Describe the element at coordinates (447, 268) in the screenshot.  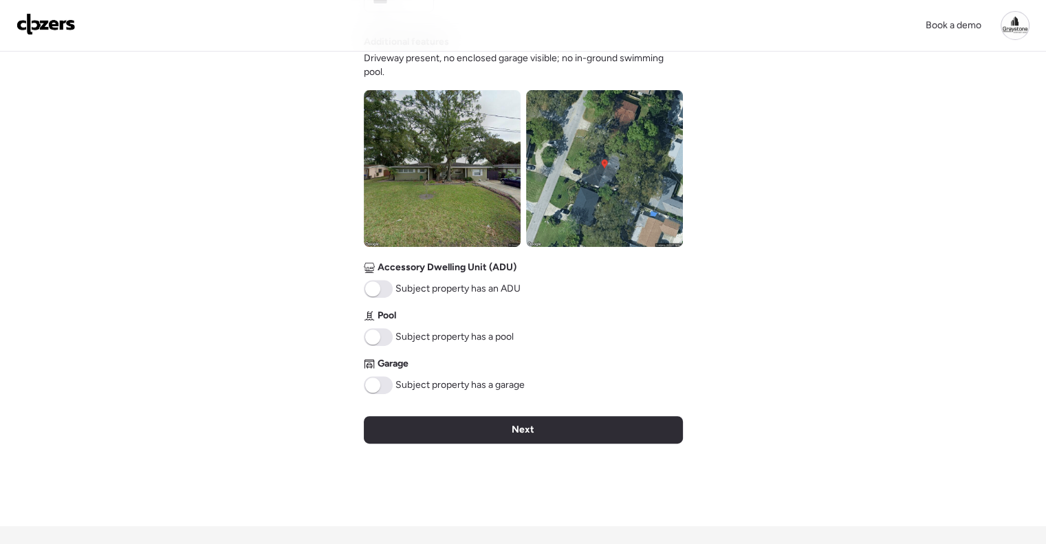
I see `span: Accessory Dwelling Unit (ADU)` at that location.